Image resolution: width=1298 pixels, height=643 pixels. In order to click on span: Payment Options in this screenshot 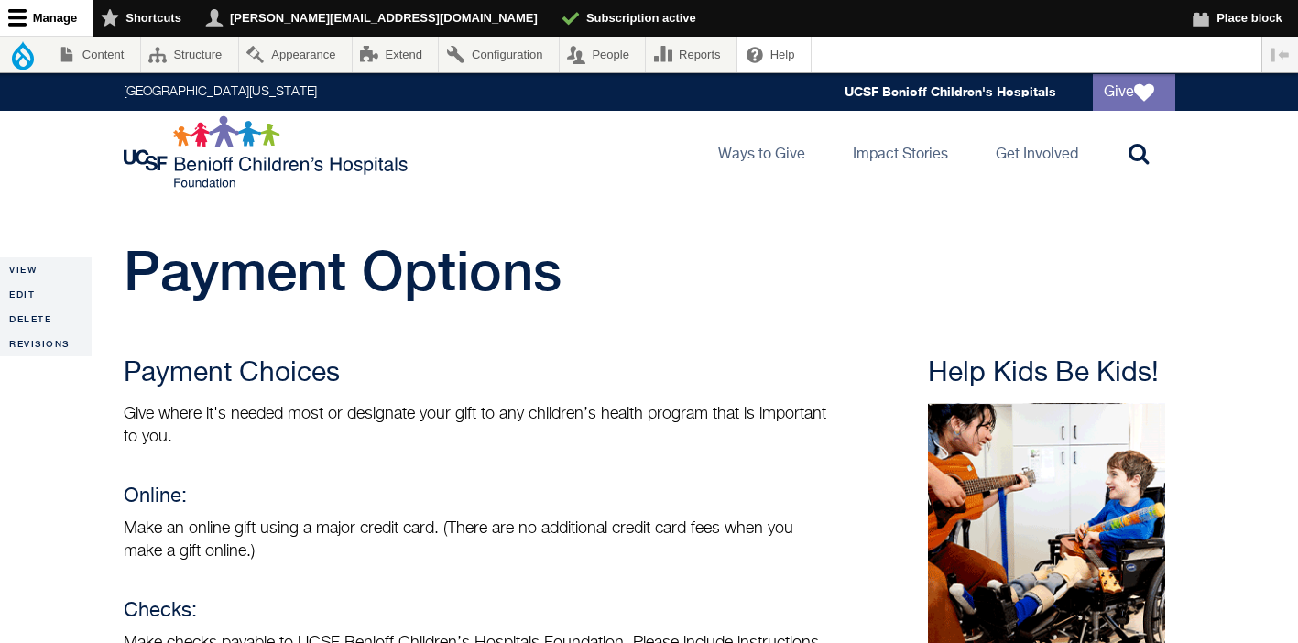, I will do `click(343, 270)`.